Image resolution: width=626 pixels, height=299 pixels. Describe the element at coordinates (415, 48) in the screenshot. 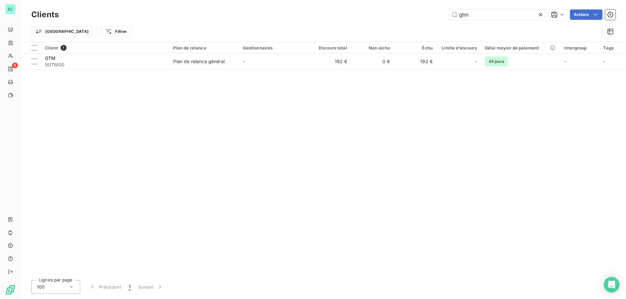

I see `div: Échu` at that location.